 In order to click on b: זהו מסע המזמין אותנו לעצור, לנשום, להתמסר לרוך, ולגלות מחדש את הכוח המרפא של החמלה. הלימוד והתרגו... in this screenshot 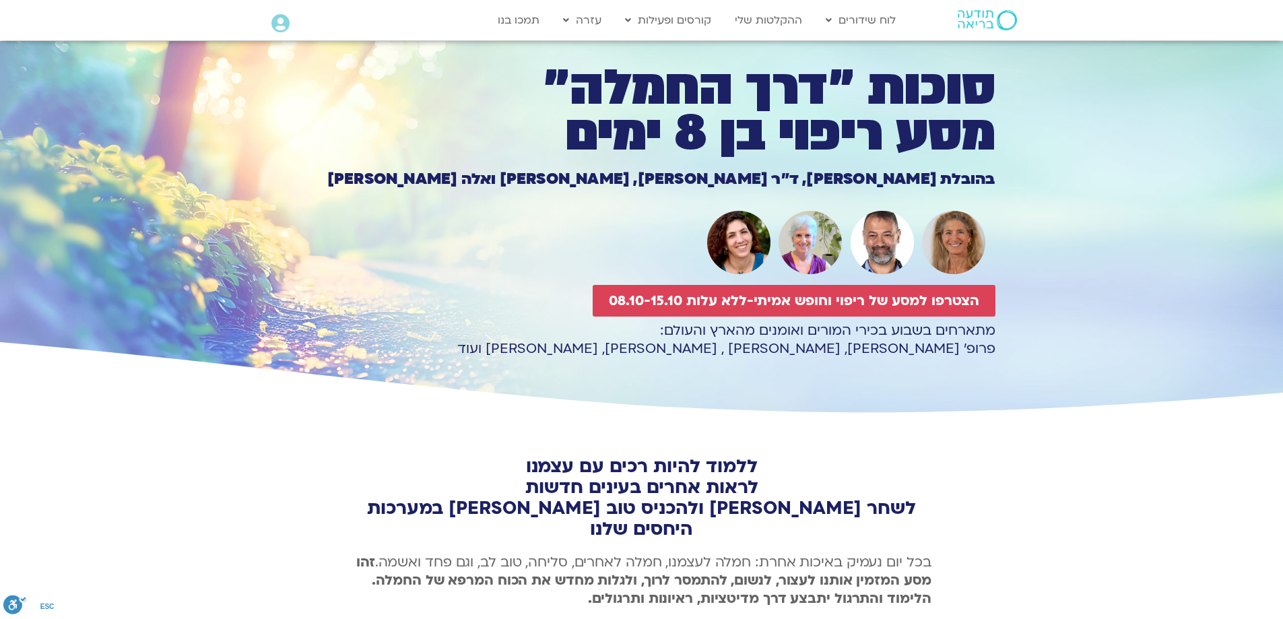, I will do `click(644, 580)`.